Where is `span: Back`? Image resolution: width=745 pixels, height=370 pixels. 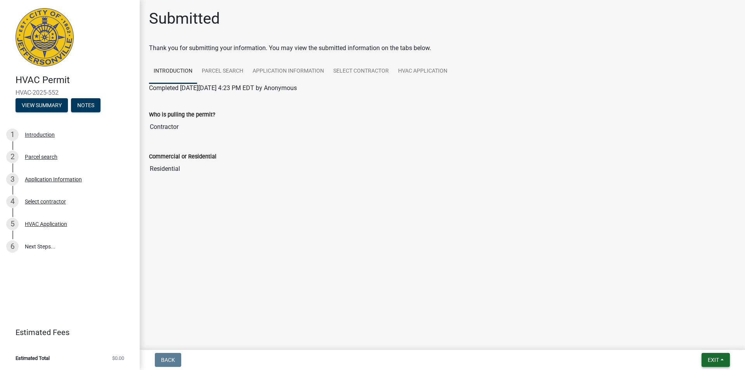
span: Back is located at coordinates (168, 360).